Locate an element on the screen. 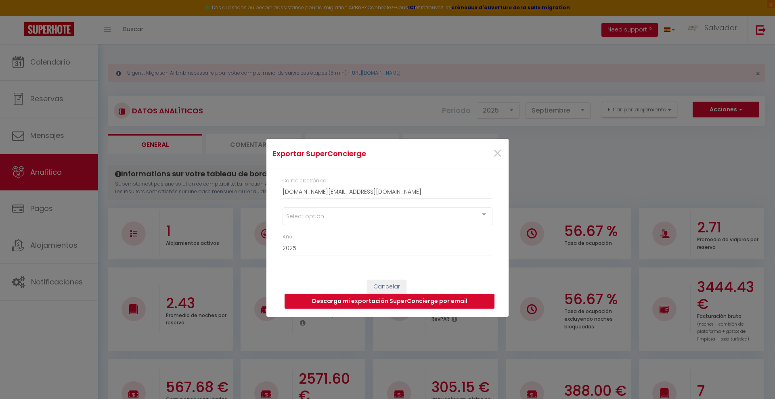  h4: Exportar SuperConcierge is located at coordinates (347, 154).